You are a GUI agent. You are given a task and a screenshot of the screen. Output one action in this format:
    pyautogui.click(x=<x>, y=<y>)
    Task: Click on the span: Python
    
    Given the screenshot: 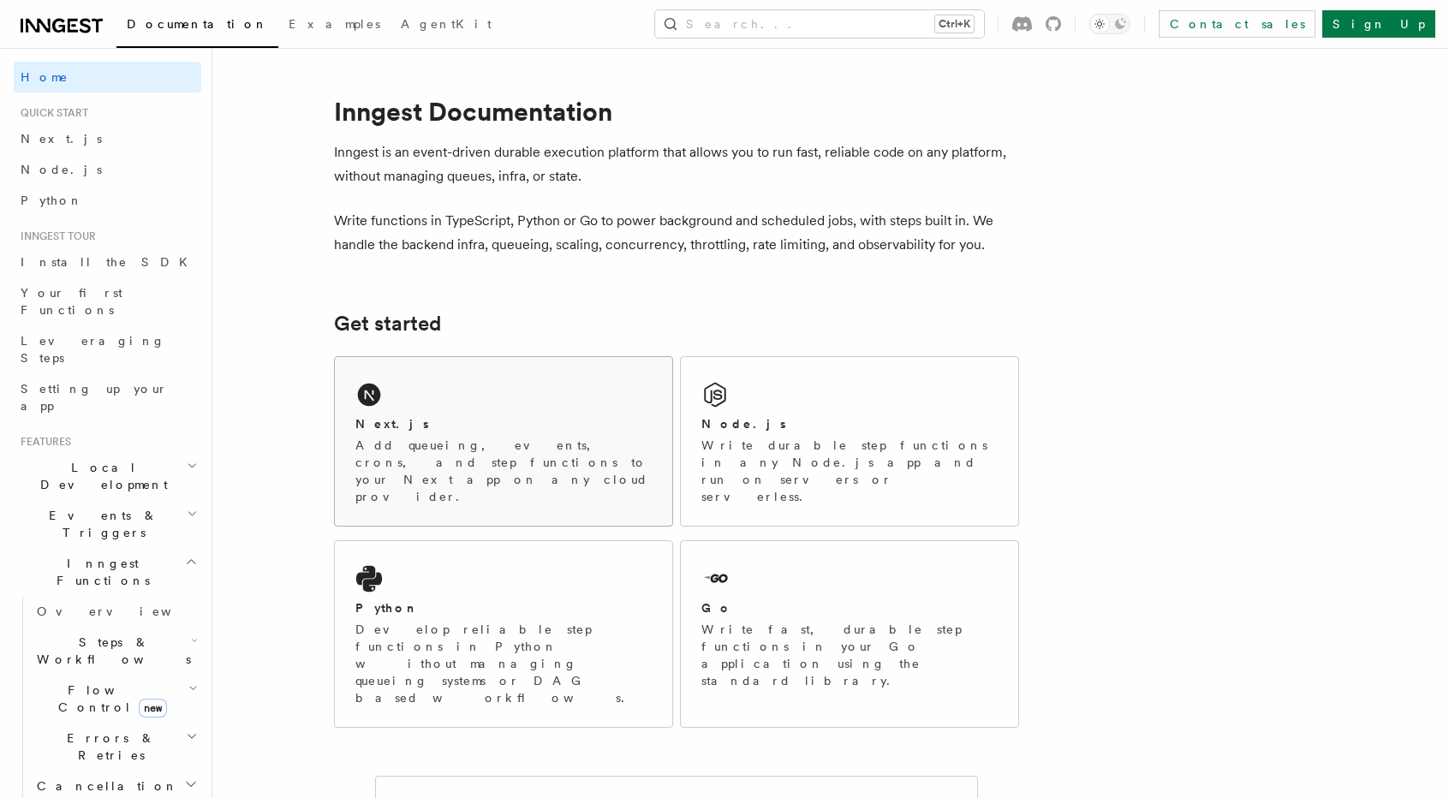 What is the action you would take?
    pyautogui.click(x=51, y=200)
    